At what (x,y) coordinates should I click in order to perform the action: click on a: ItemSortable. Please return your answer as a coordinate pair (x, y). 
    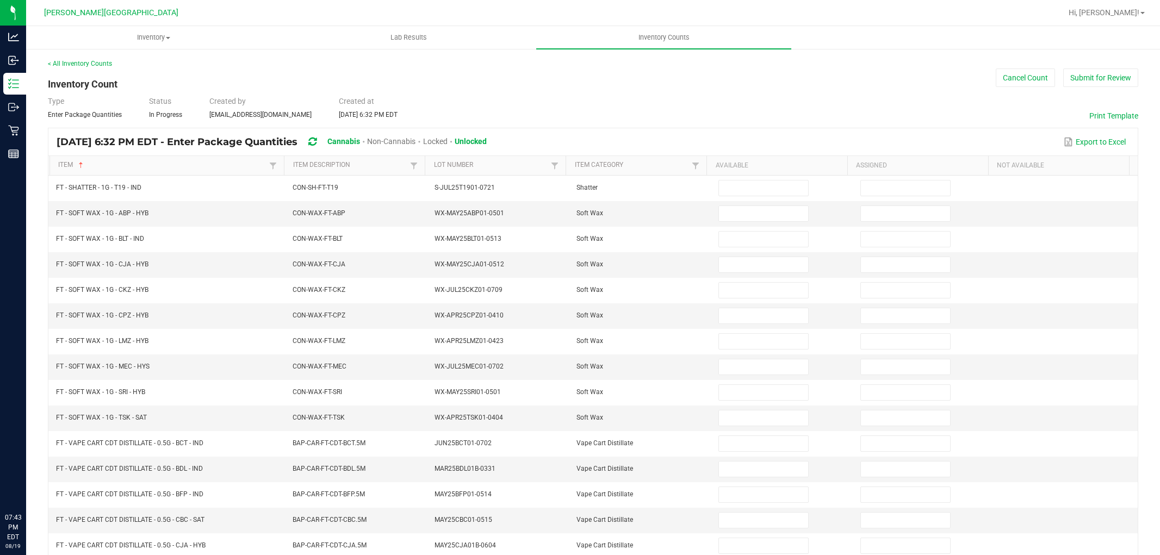
    Looking at the image, I should click on (162, 165).